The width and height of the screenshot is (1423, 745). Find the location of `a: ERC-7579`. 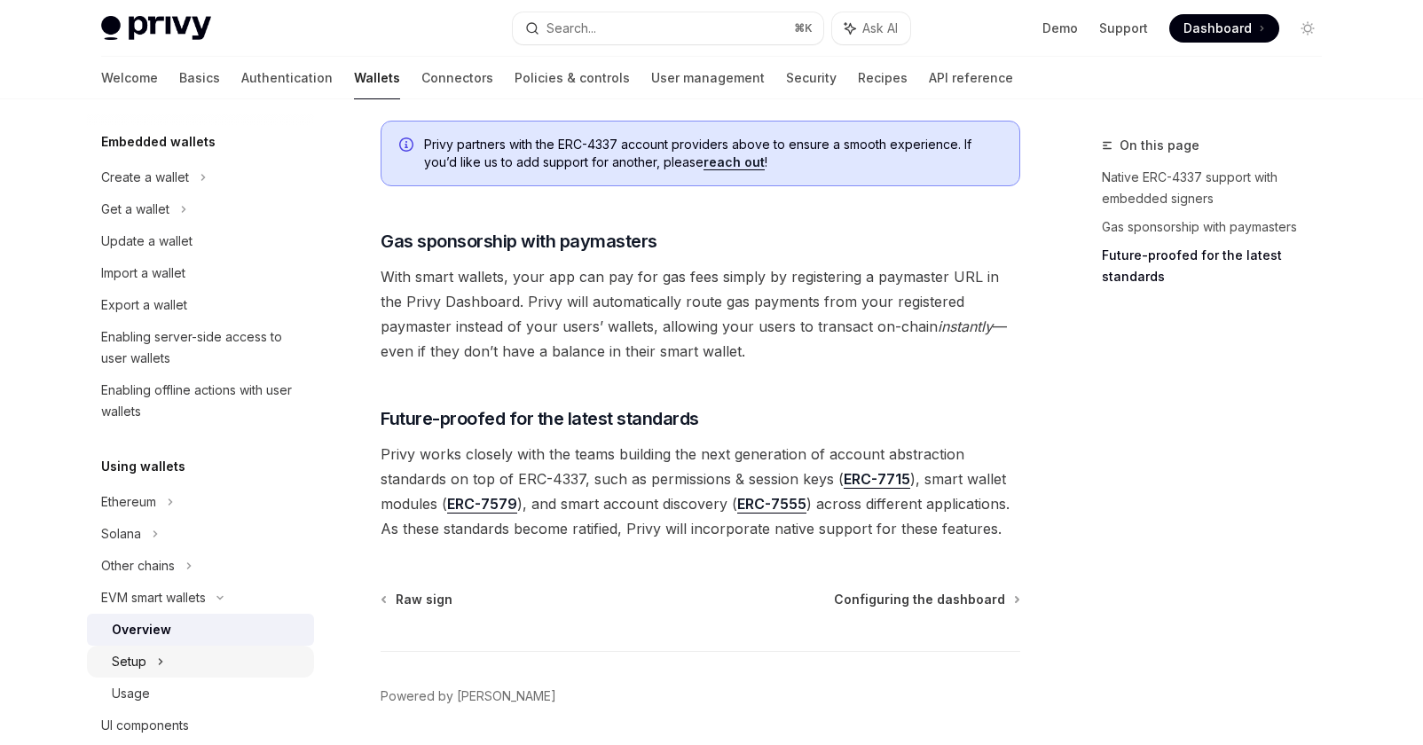

a: ERC-7579 is located at coordinates (482, 504).